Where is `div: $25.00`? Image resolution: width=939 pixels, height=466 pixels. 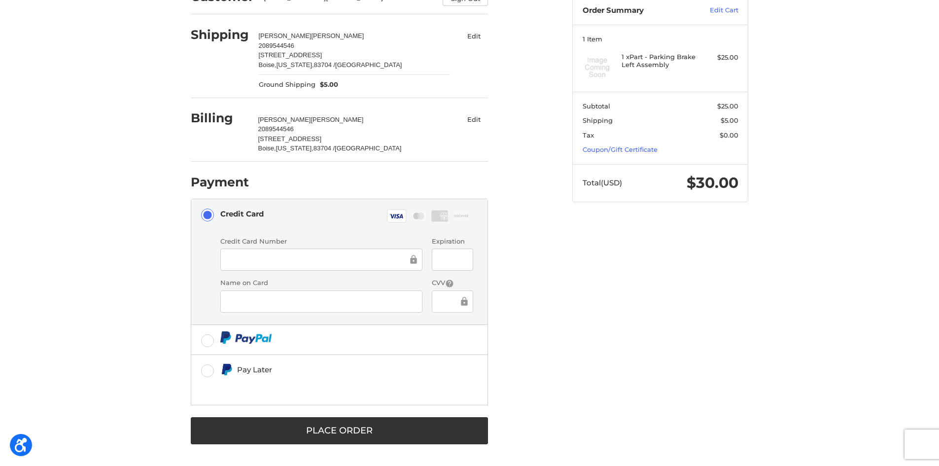
div: $25.00 is located at coordinates (719, 58).